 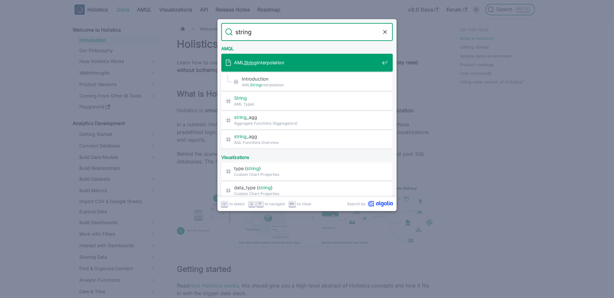 I want to click on a: string_agg​Aggregate Functions (Aggregators), so click(x=307, y=120).